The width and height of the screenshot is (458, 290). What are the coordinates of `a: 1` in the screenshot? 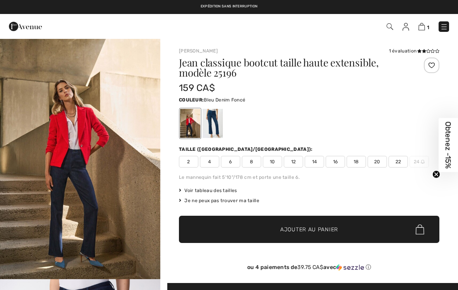 It's located at (424, 26).